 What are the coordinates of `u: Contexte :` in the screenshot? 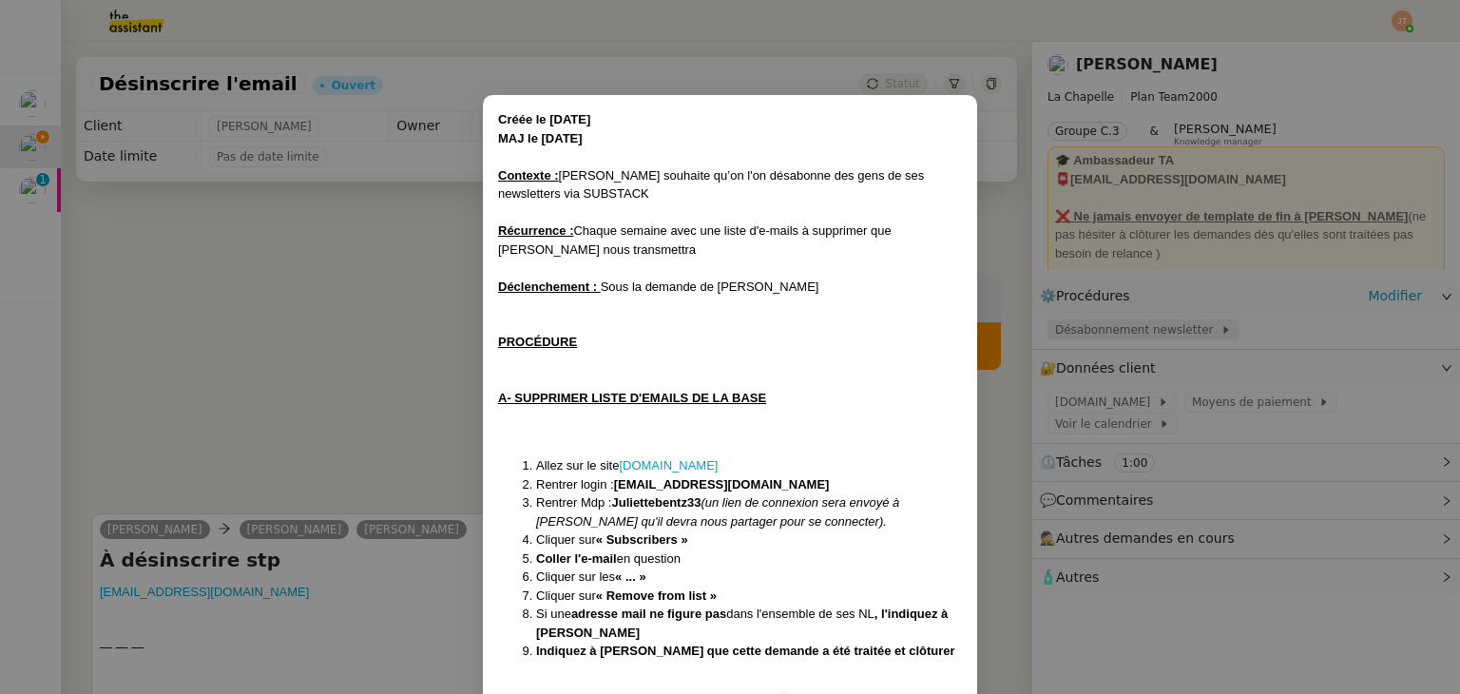 It's located at (528, 175).